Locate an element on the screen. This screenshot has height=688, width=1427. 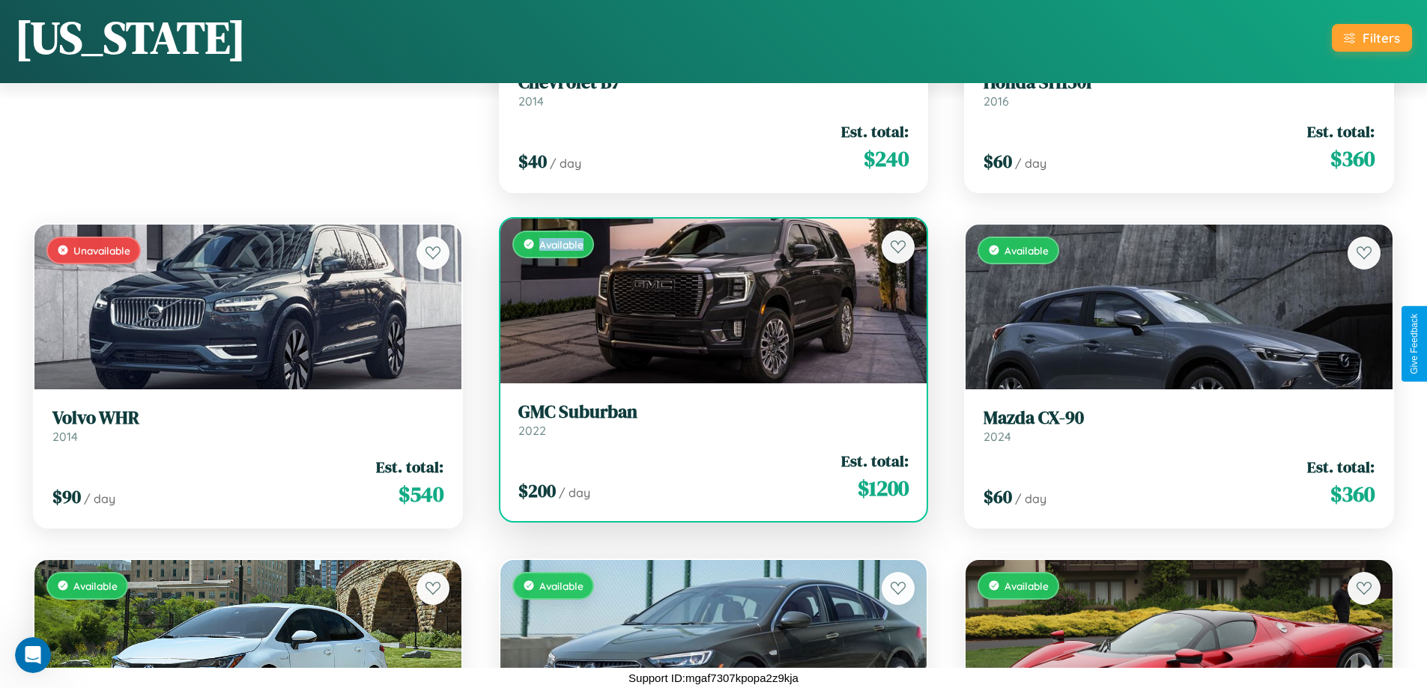
a: Chevrolet B72014 is located at coordinates (714, 90).